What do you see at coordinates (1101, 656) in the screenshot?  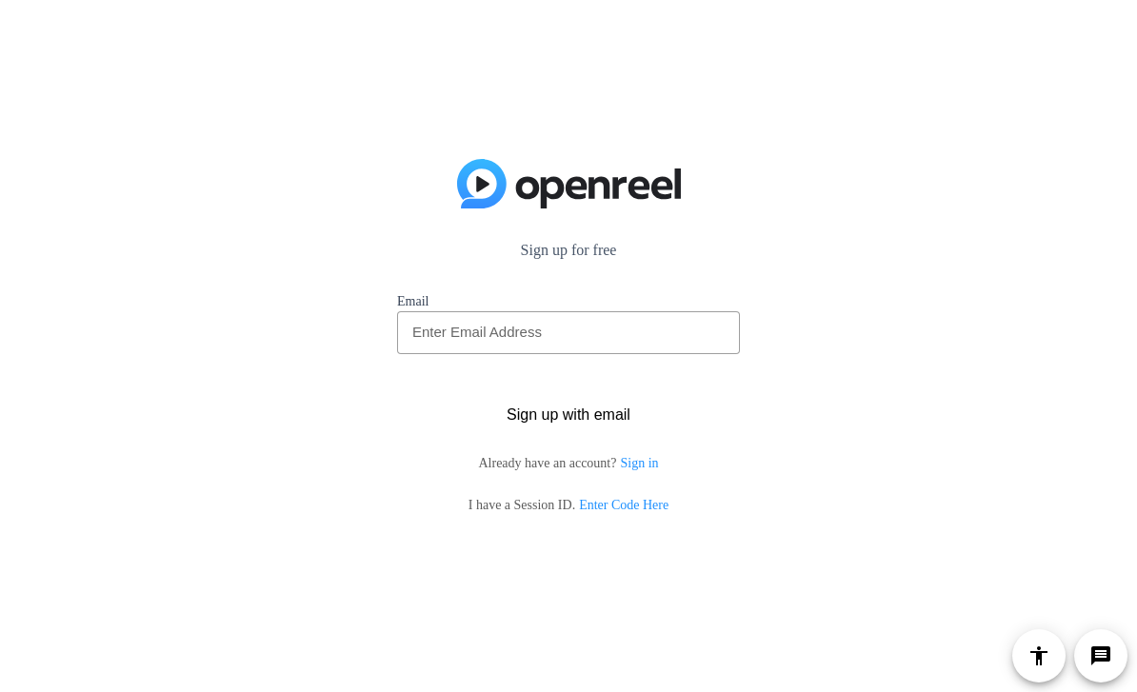 I see `mat-icon: message` at bounding box center [1101, 656].